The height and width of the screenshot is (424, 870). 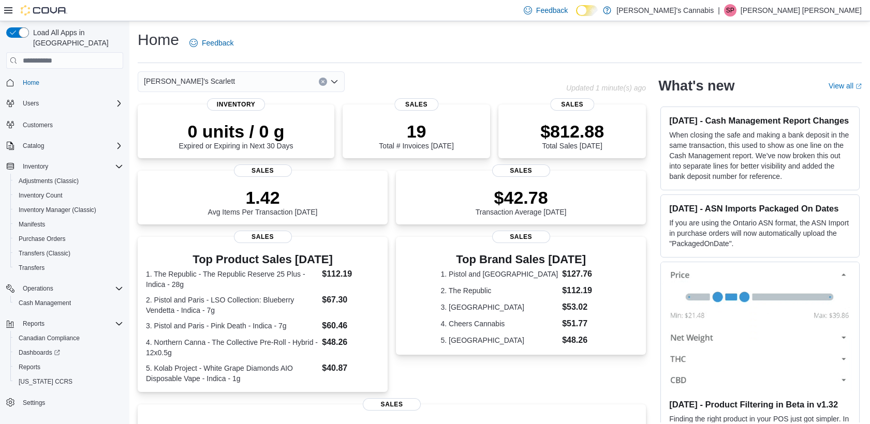 What do you see at coordinates (350, 300) in the screenshot?
I see `dd: $67.30` at bounding box center [350, 300].